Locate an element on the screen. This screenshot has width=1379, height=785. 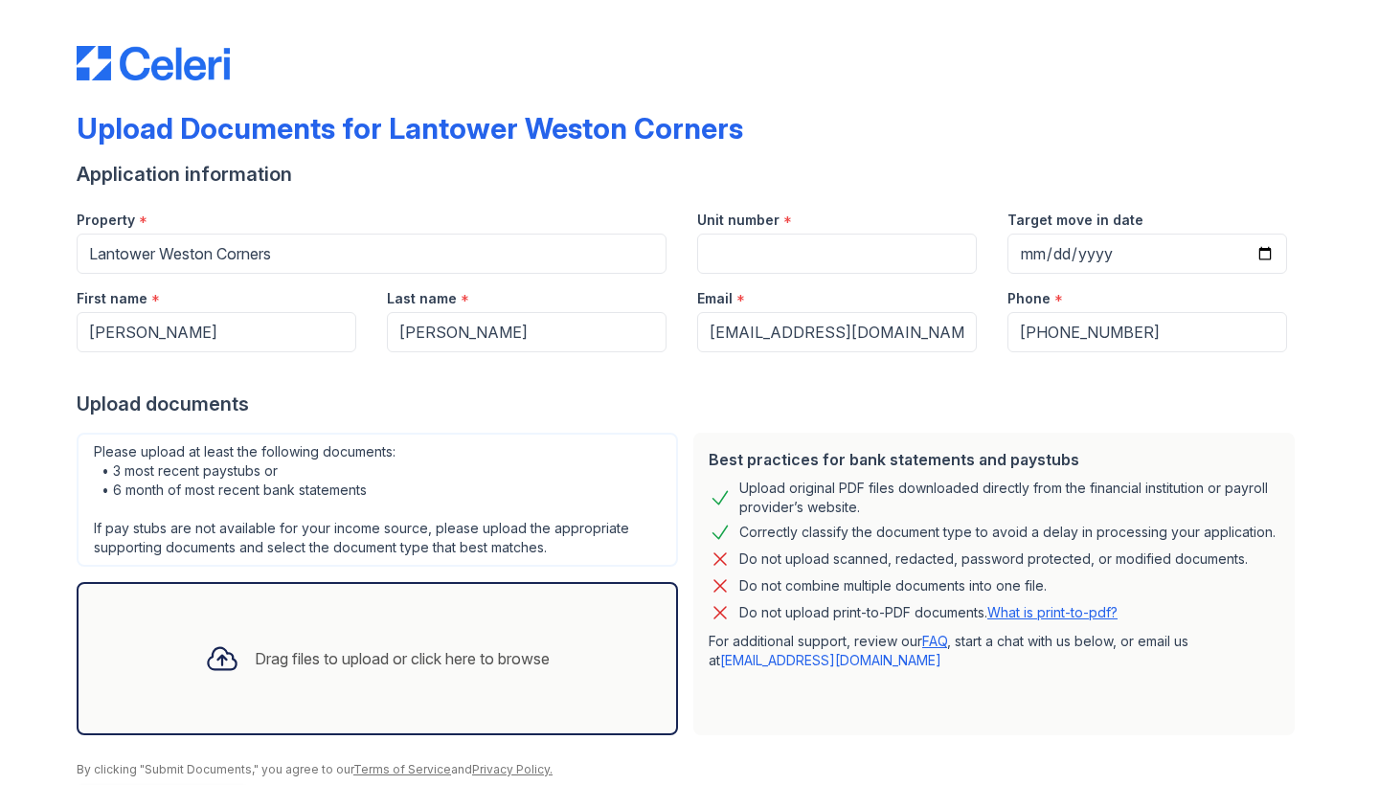
div: Application information is located at coordinates (690, 174).